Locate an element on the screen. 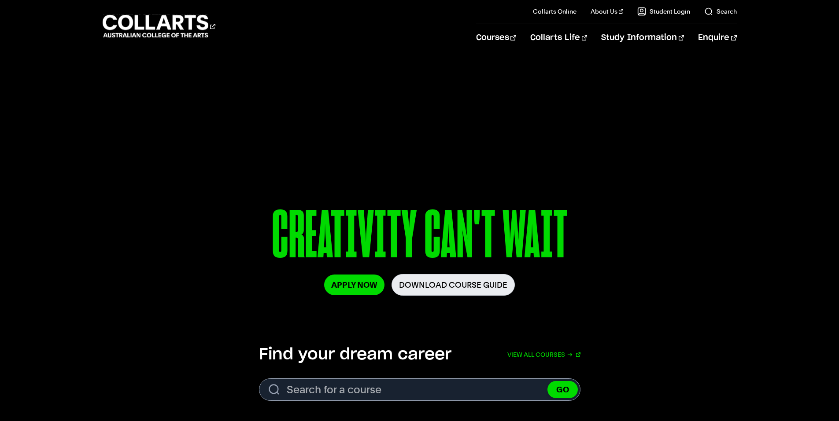 This screenshot has width=839, height=421. a: Search is located at coordinates (720, 11).